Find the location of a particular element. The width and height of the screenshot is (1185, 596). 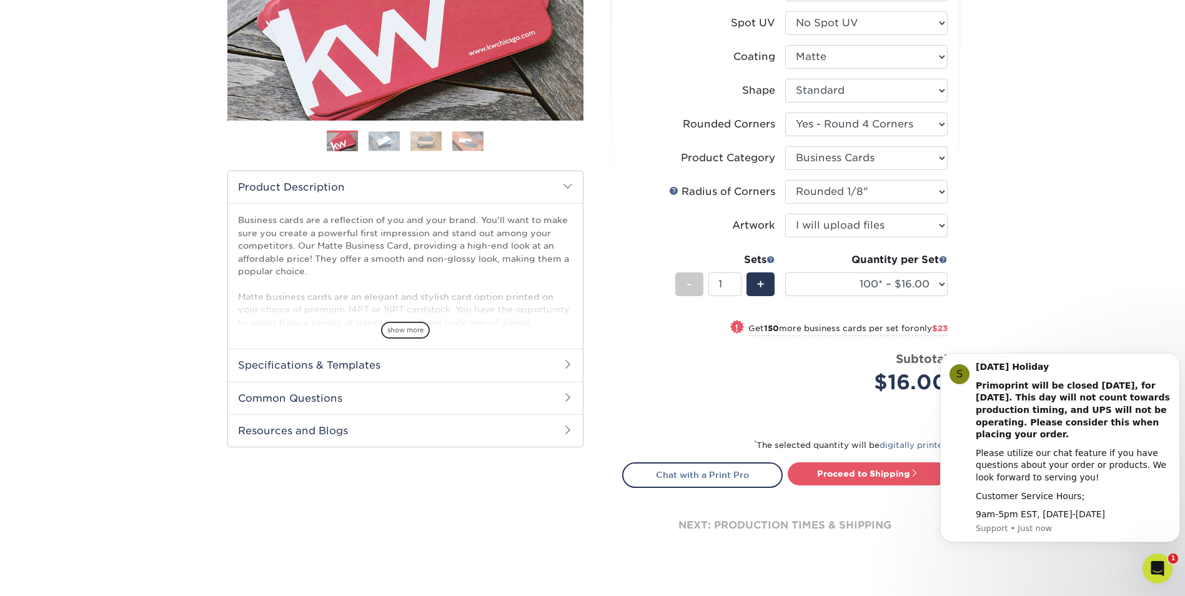

div: $16.00 is located at coordinates (871, 382).